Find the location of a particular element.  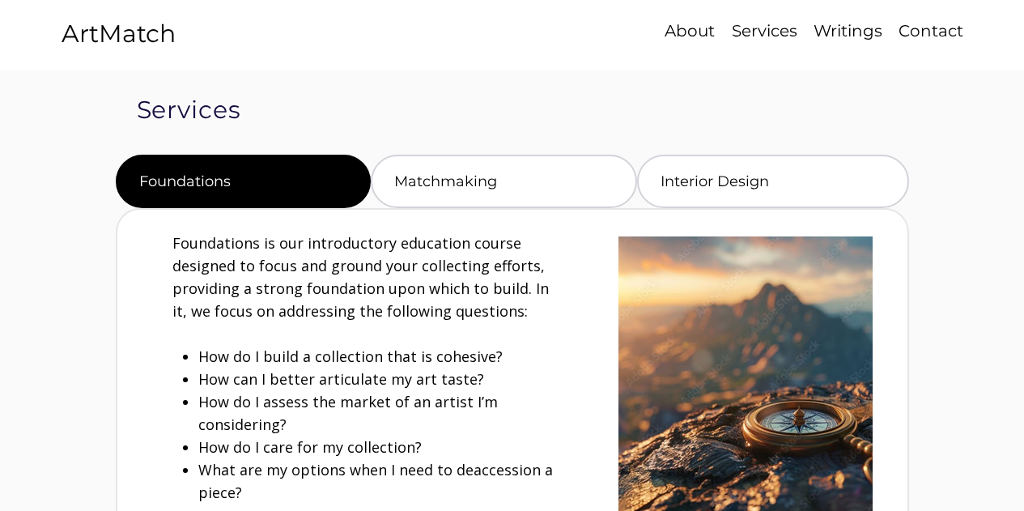

p: About is located at coordinates (690, 31).